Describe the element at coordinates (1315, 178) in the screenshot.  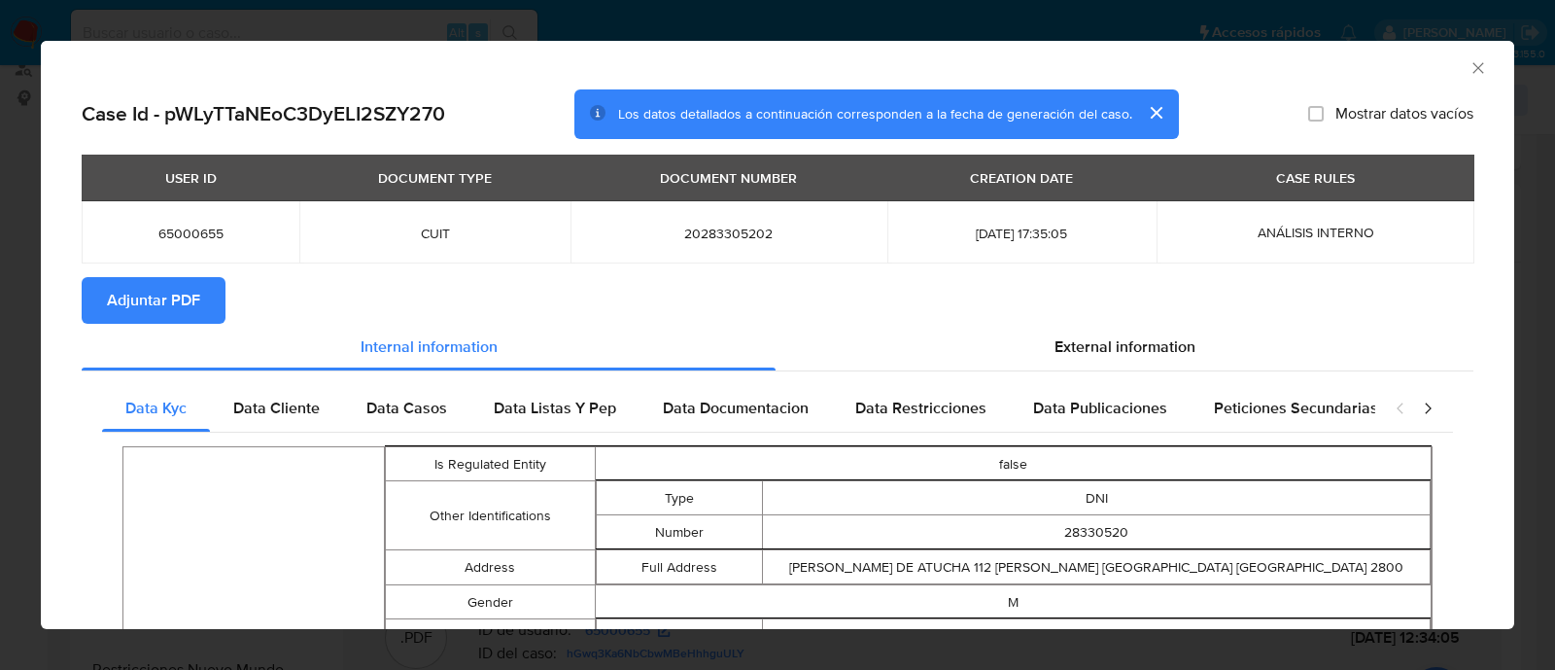
I see `div: CASE RULES` at that location.